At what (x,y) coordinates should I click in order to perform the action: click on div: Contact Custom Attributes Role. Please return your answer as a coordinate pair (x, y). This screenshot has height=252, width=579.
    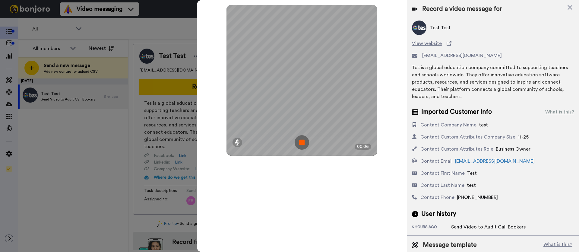
    Looking at the image, I should click on (457, 149).